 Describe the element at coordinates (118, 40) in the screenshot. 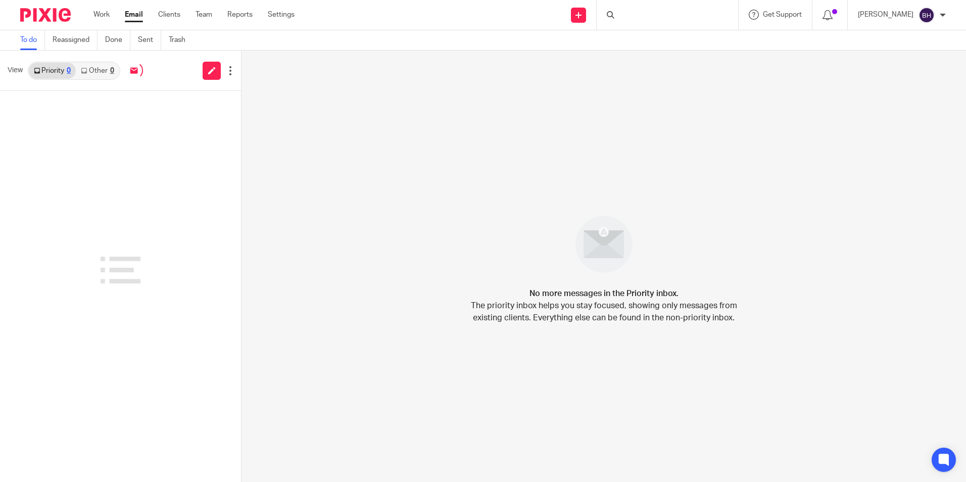

I see `a: Done` at that location.